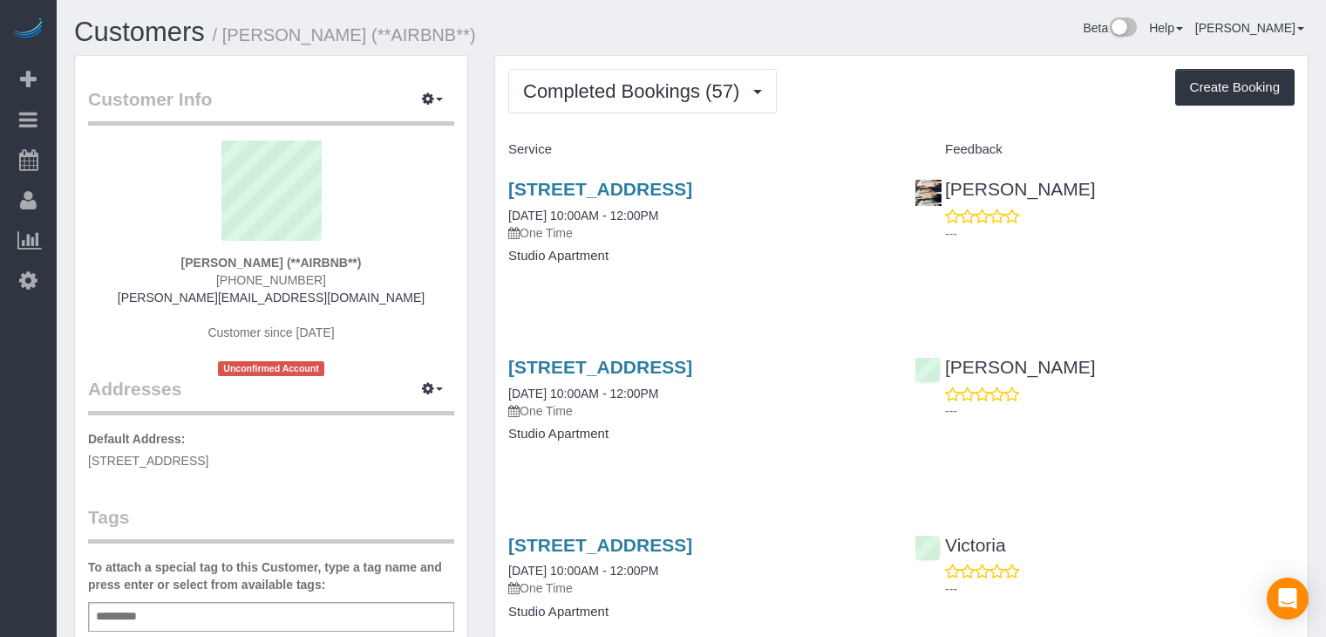 The image size is (1326, 637). Describe the element at coordinates (1110, 28) in the screenshot. I see `a: Beta` at that location.